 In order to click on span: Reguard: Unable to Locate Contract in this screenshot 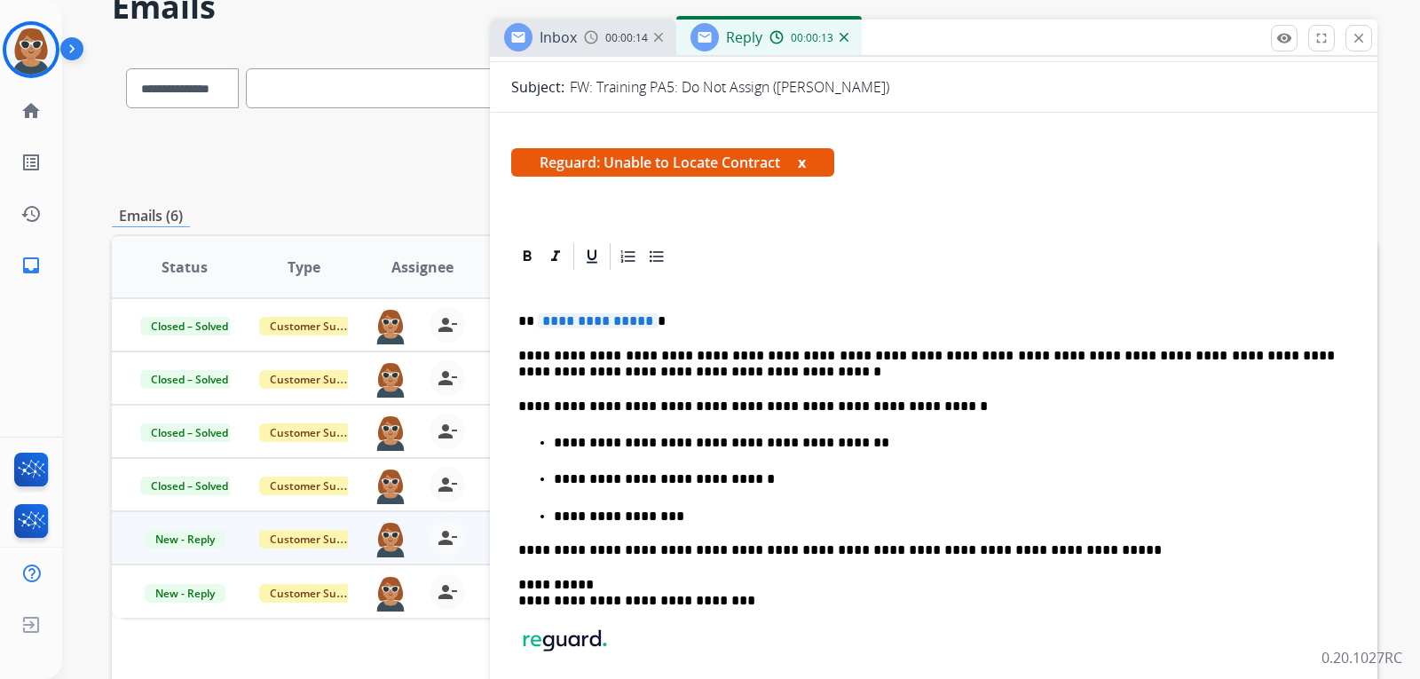, I will do `click(673, 162)`.